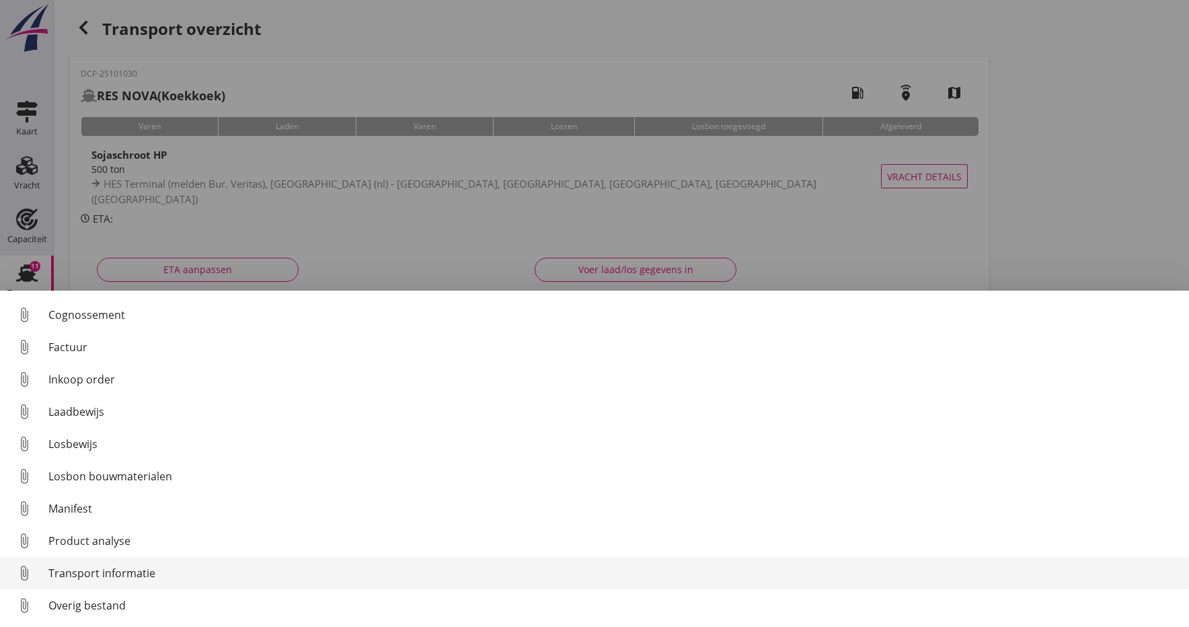 The height and width of the screenshot is (627, 1189). I want to click on div: Product analyse, so click(614, 541).